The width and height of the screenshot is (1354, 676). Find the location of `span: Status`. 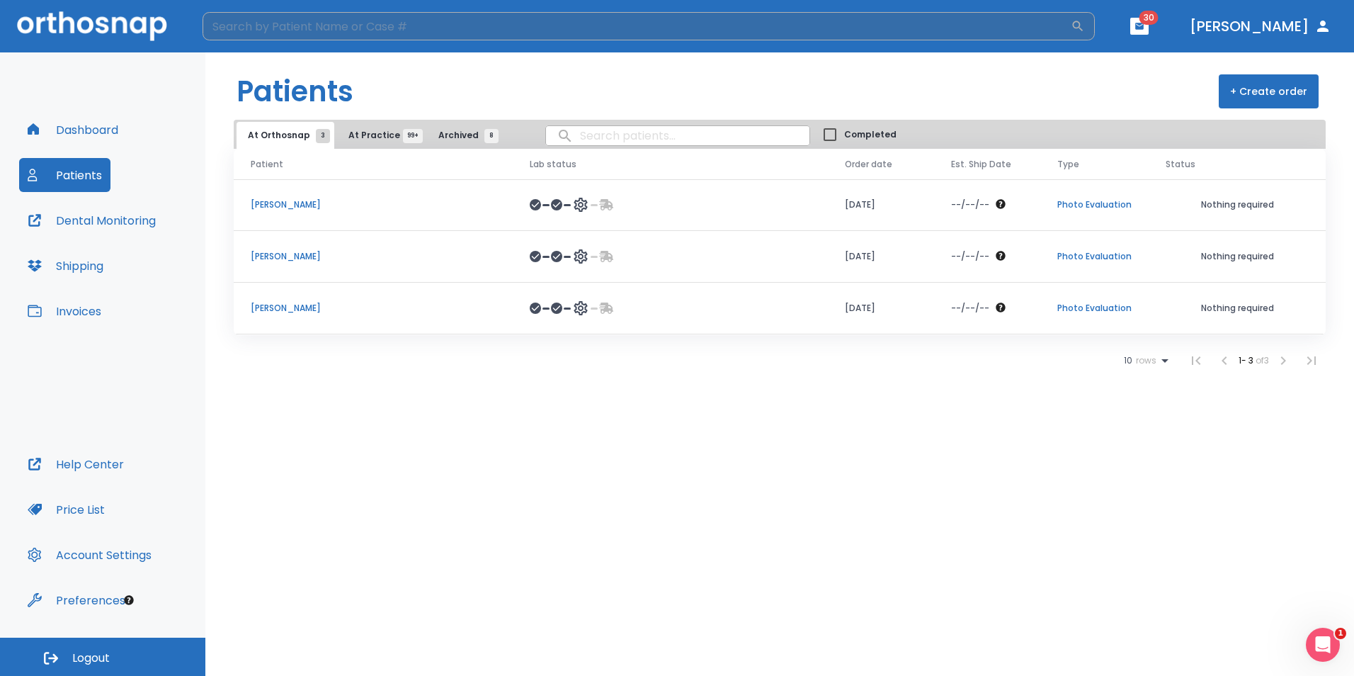

span: Status is located at coordinates (1180, 164).